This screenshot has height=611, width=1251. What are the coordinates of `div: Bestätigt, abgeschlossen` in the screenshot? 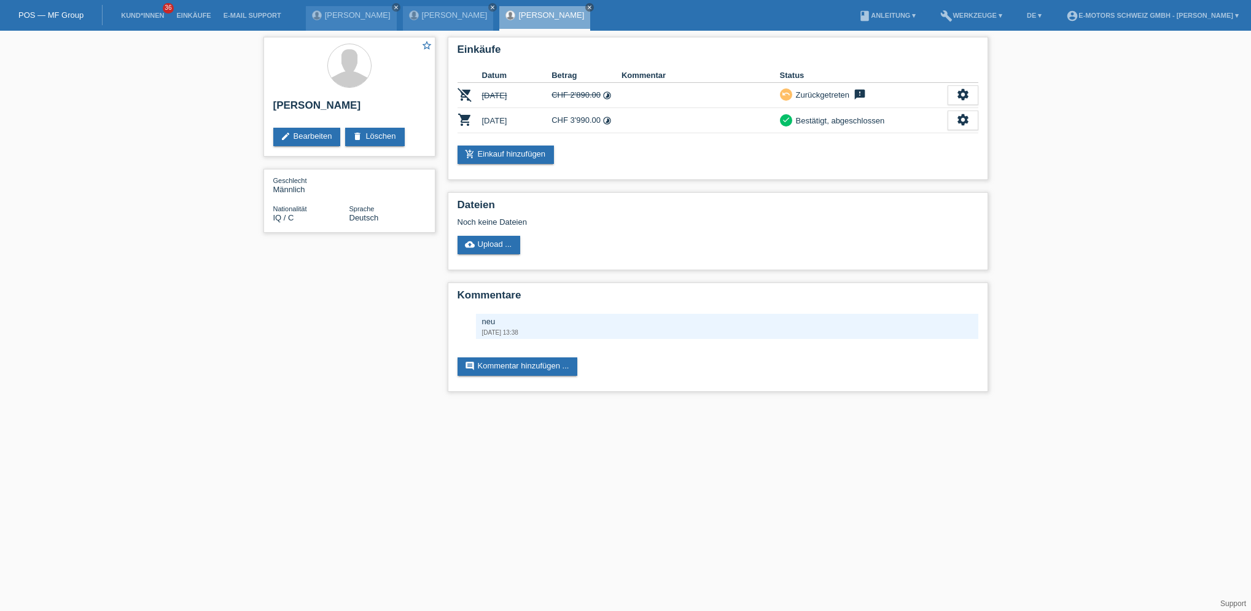 It's located at (838, 120).